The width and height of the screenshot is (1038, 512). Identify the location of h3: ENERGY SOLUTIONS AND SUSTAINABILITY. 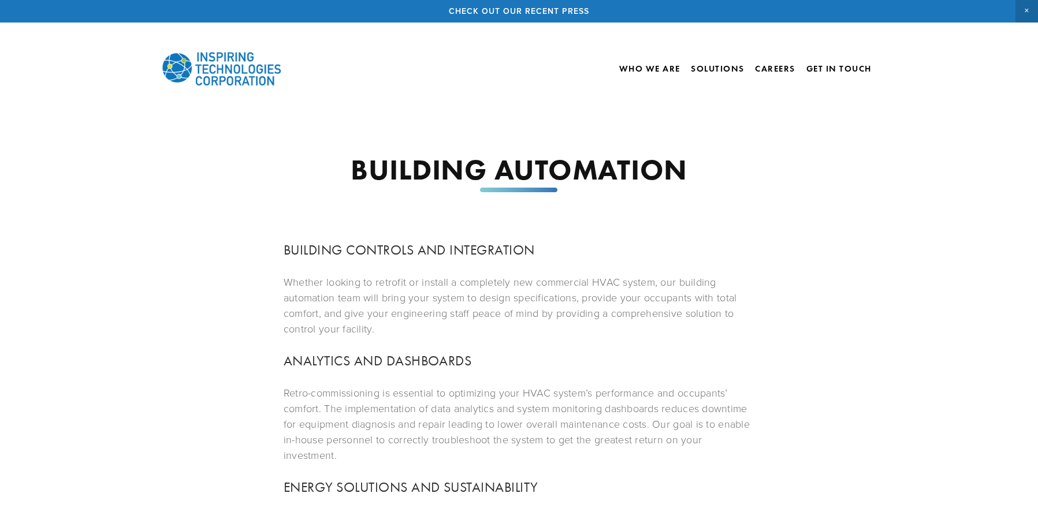
(519, 488).